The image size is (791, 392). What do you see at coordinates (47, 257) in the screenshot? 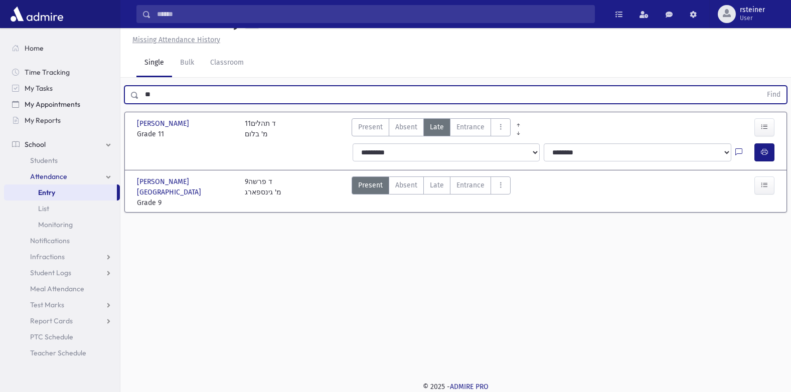
I see `span: Infractions` at bounding box center [47, 257].